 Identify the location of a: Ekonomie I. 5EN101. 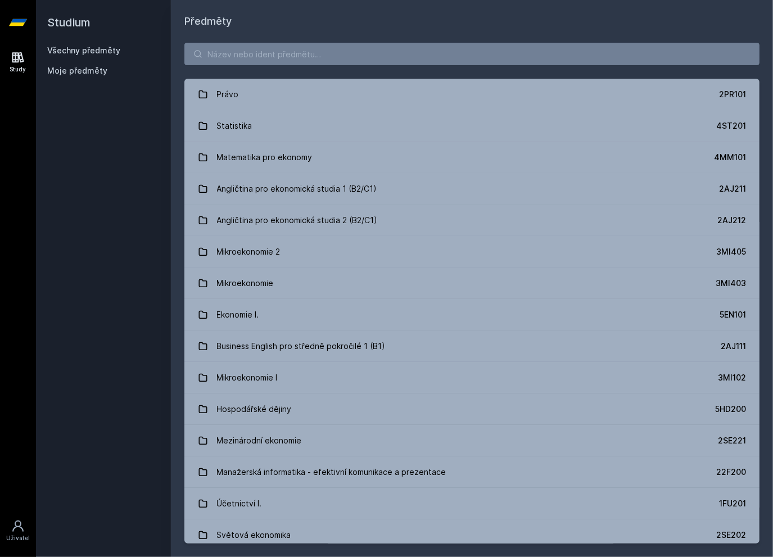
(472, 315).